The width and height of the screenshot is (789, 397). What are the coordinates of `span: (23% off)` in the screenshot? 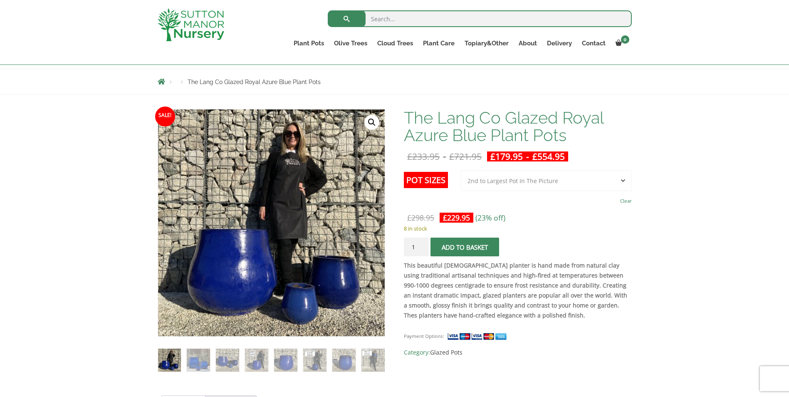 It's located at (490, 217).